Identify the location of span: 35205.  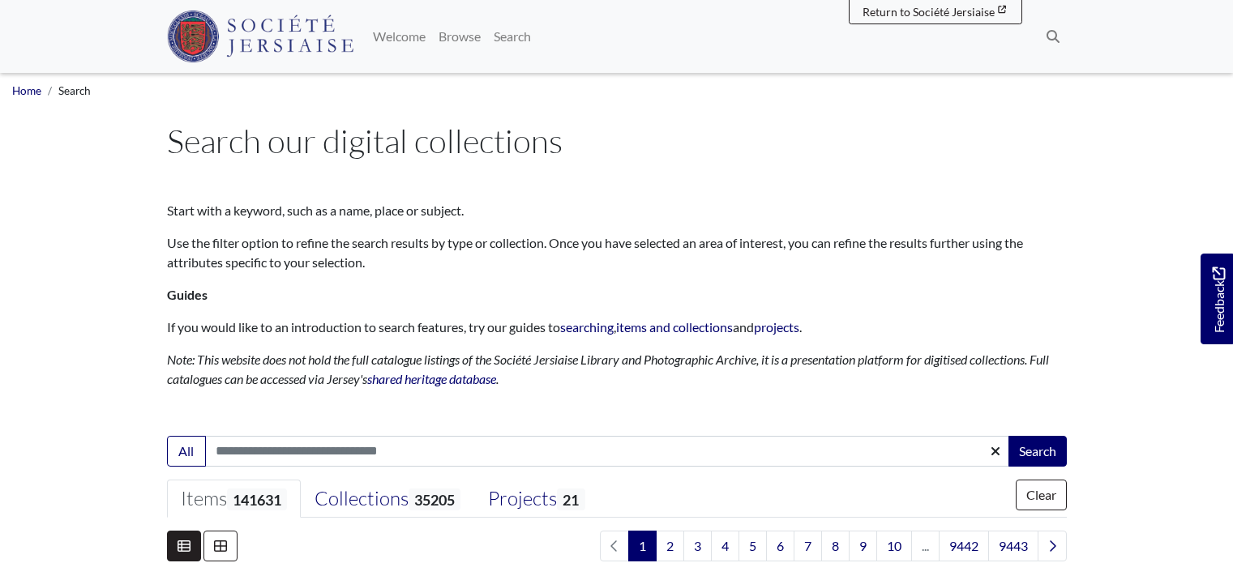
(434, 499).